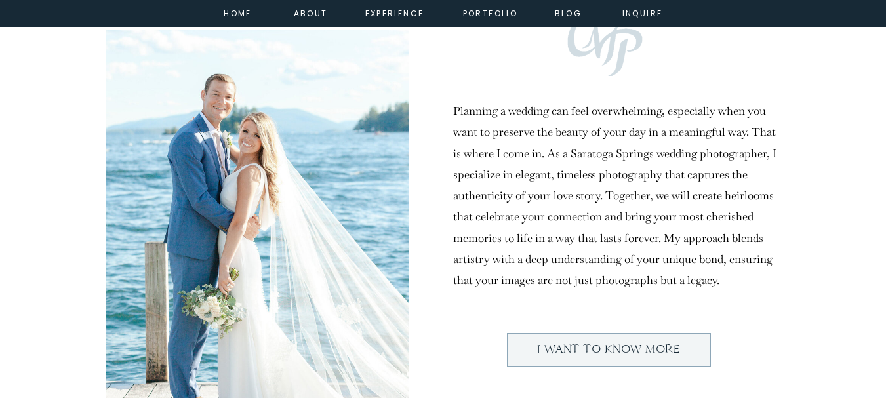 This screenshot has height=398, width=886. What do you see at coordinates (391, 12) in the screenshot?
I see `nav: experience` at bounding box center [391, 12].